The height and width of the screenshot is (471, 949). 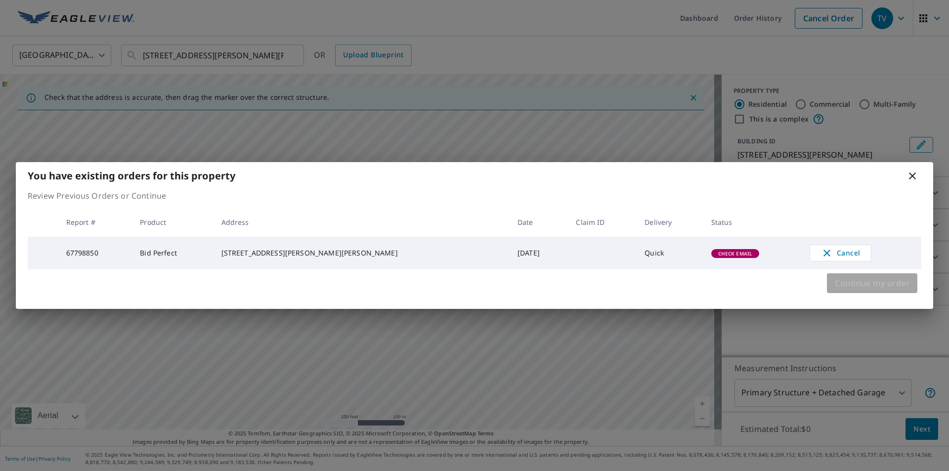 What do you see at coordinates (872, 283) in the screenshot?
I see `span: Continue my order` at bounding box center [872, 283].